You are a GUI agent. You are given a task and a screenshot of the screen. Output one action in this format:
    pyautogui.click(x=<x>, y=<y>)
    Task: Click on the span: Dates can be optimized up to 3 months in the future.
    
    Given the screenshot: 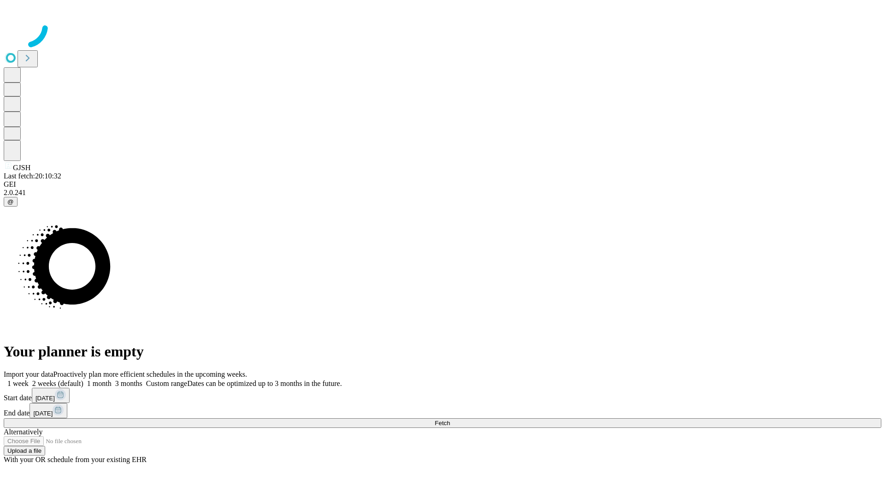 What is the action you would take?
    pyautogui.click(x=264, y=383)
    